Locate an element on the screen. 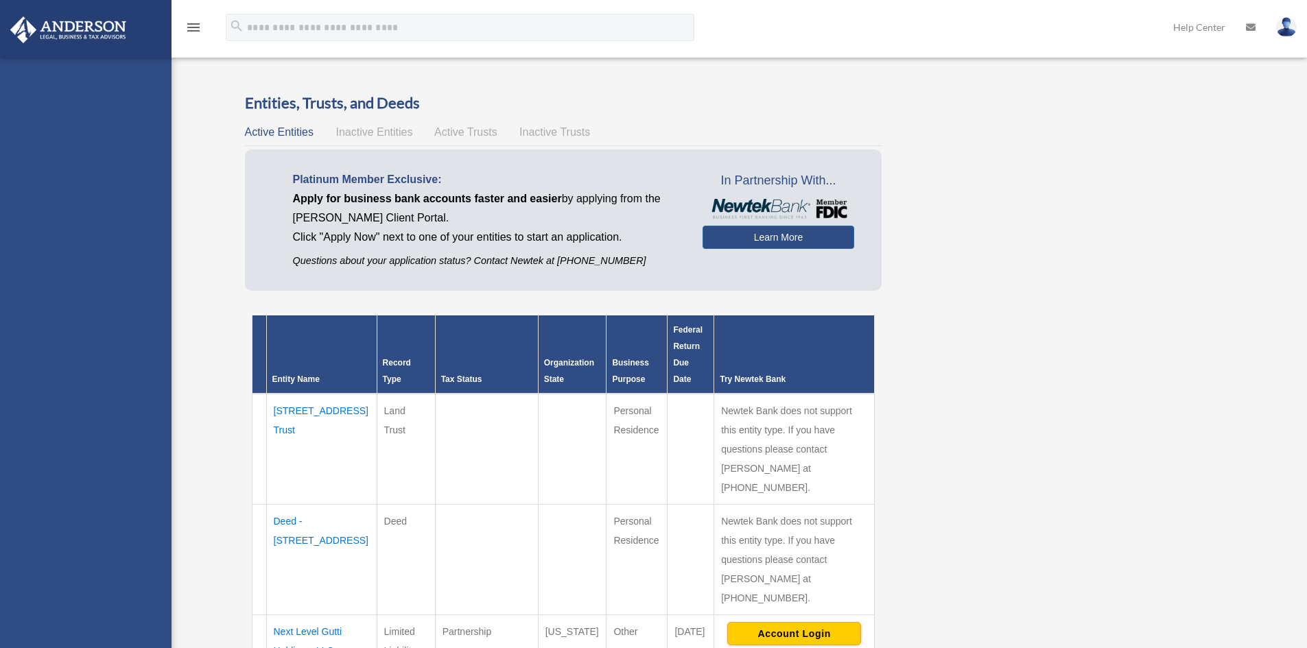 Image resolution: width=1307 pixels, height=648 pixels. th: Business Purpose is located at coordinates (636, 355).